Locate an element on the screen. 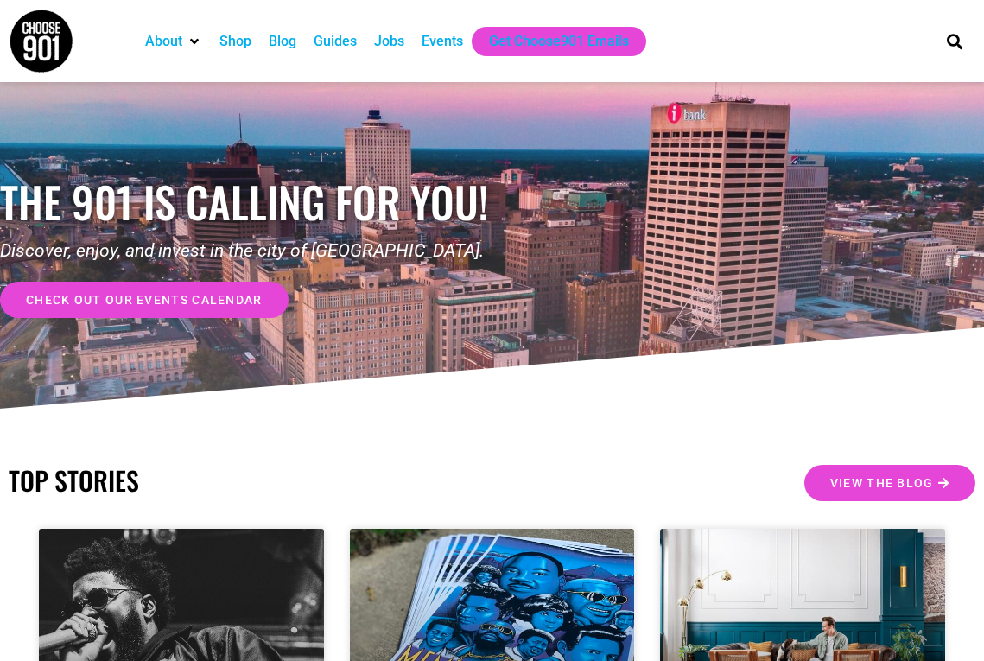 The width and height of the screenshot is (984, 661). div: Jobs is located at coordinates (389, 41).